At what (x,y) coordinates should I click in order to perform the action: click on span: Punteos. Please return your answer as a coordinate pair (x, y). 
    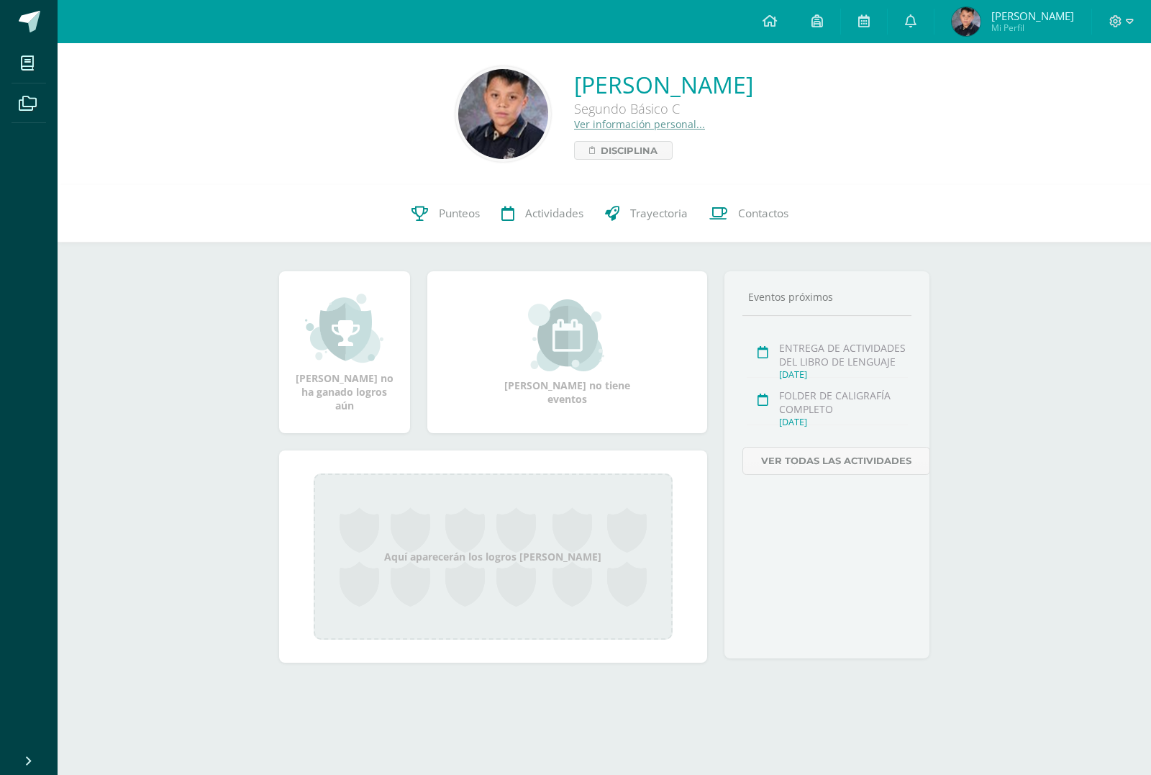
    Looking at the image, I should click on (459, 213).